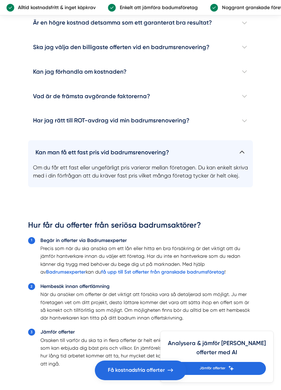 The width and height of the screenshot is (281, 390). Describe the element at coordinates (140, 370) in the screenshot. I see `a: Få kostnadsfria offerter` at that location.